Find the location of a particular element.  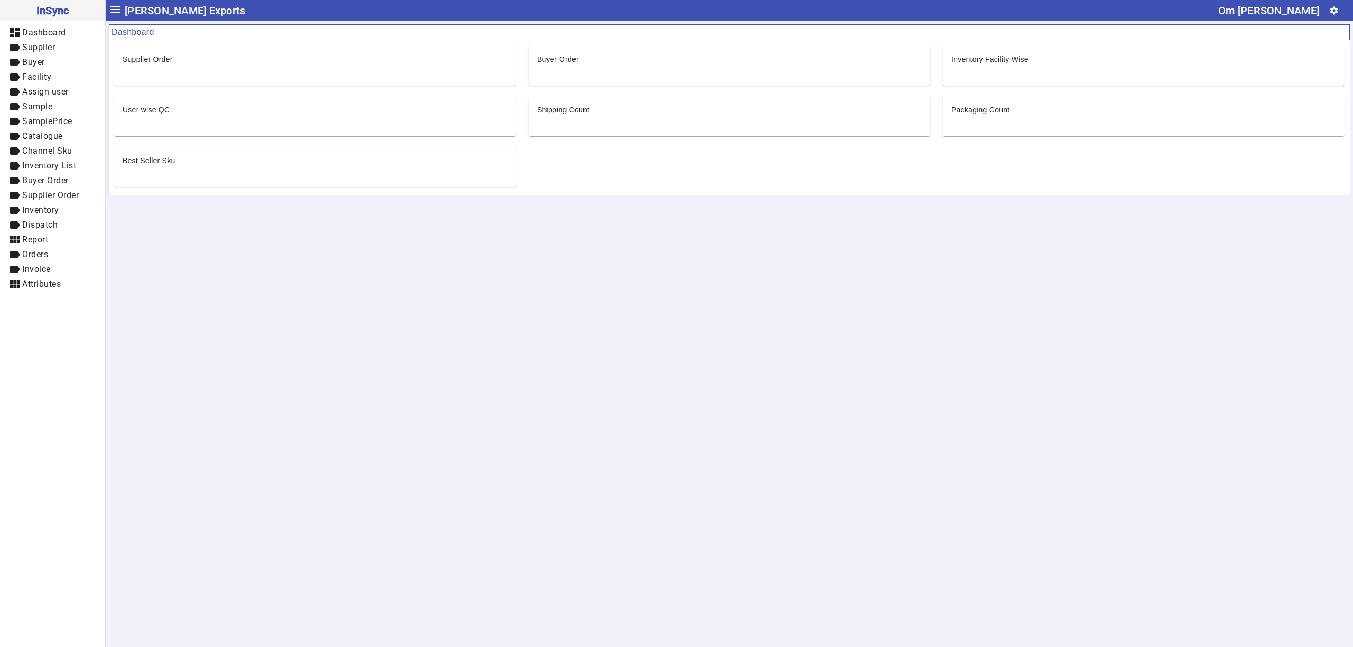

mat-icon: menu is located at coordinates (115, 10).